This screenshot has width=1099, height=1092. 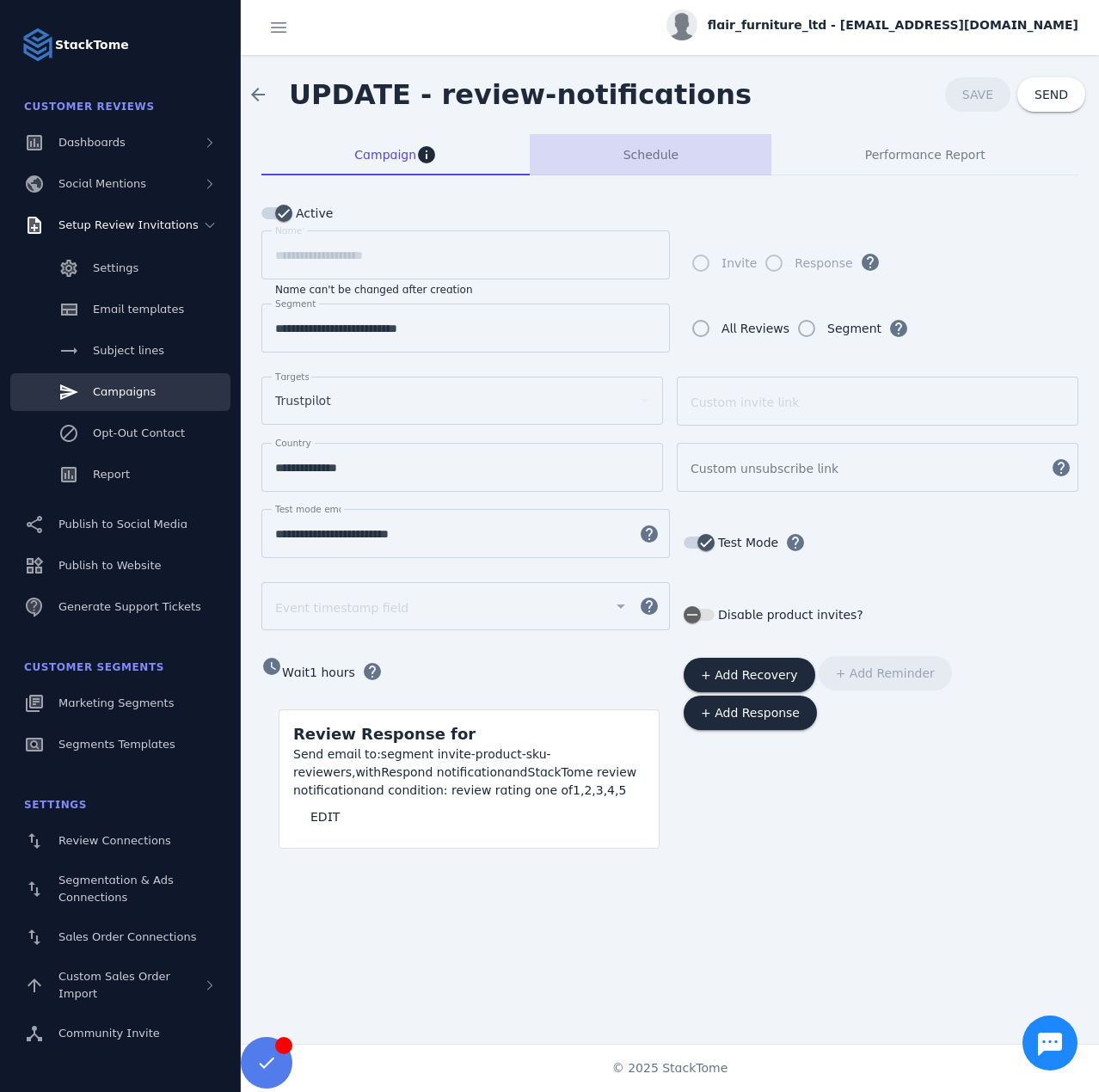 I want to click on span: Trustpilot, so click(x=303, y=400).